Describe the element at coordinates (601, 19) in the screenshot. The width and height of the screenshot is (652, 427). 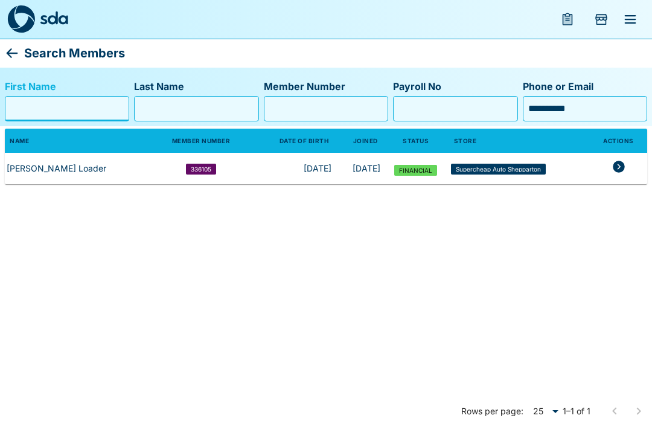
I see `button: Add Store Visit` at that location.